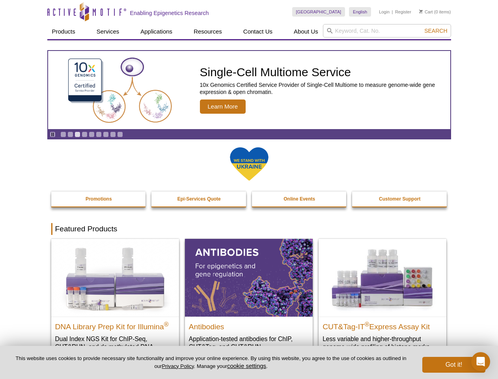 Image resolution: width=498 pixels, height=379 pixels. What do you see at coordinates (199, 199) in the screenshot?
I see `a: Epi-Services Quote` at bounding box center [199, 199].